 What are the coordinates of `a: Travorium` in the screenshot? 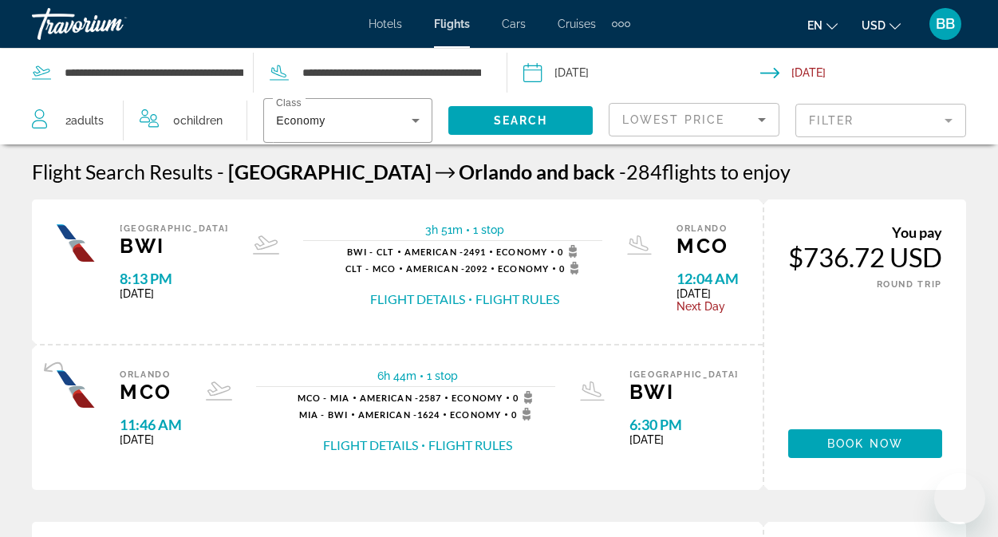 It's located at (112, 24).